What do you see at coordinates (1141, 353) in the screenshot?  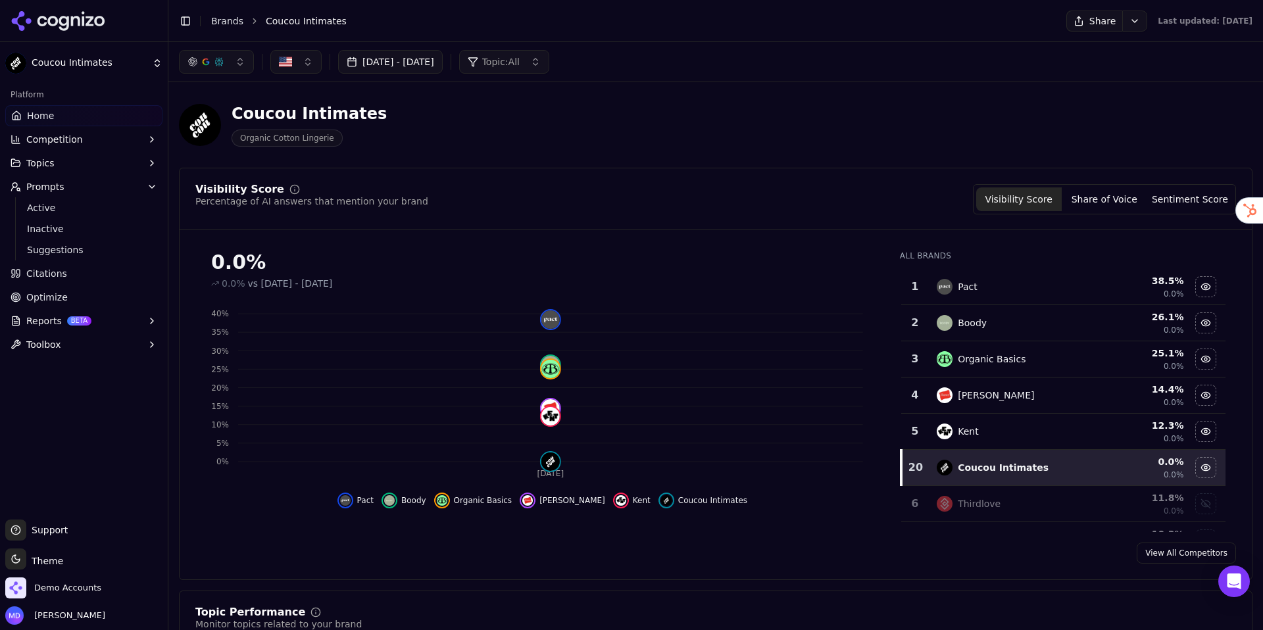 I see `div: 25.1 %` at bounding box center [1141, 353].